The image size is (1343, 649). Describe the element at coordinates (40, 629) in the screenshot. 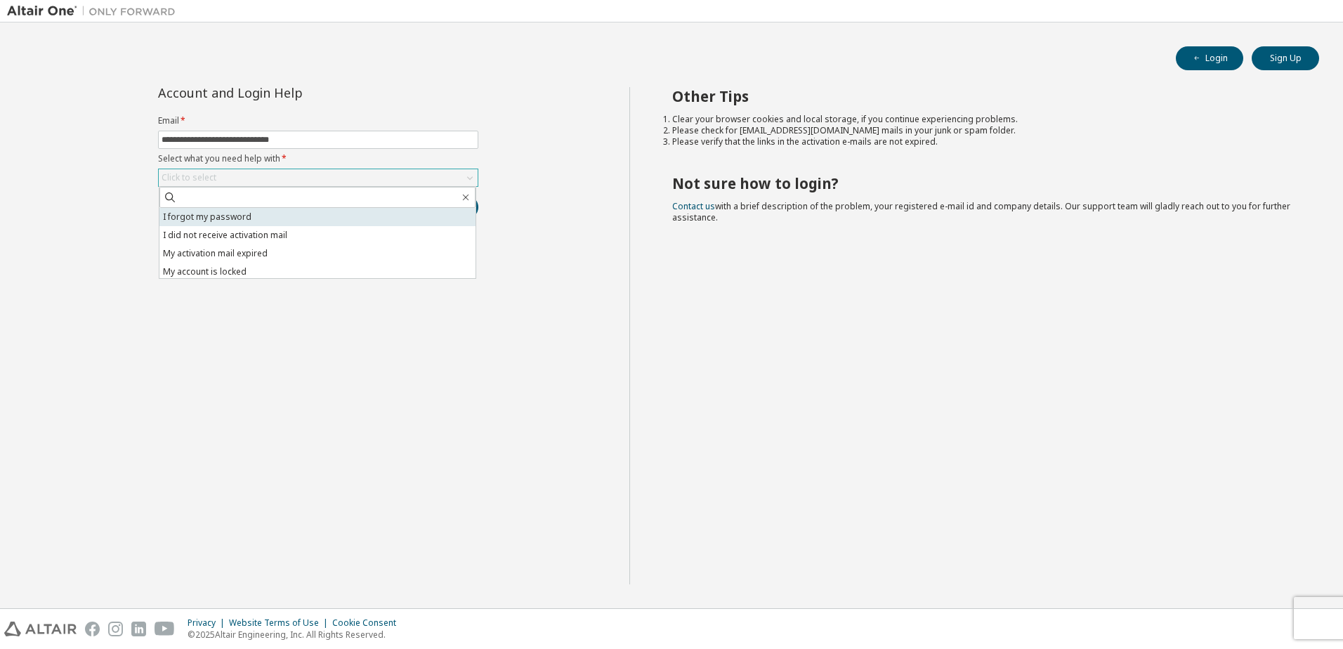

I see `img: altair_logo.svg` at that location.